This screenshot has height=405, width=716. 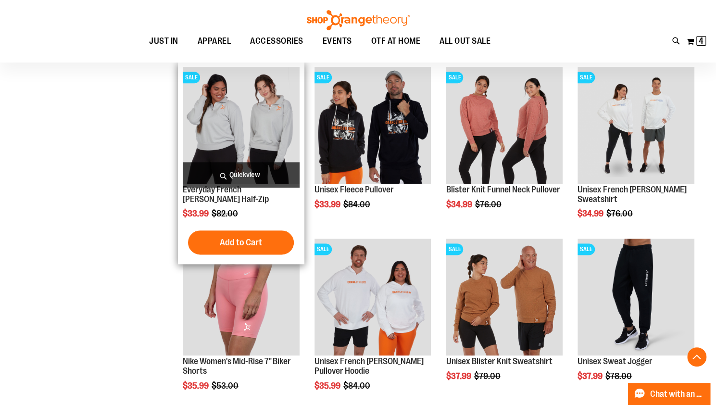 What do you see at coordinates (163, 41) in the screenshot?
I see `span: JUST IN` at bounding box center [163, 41].